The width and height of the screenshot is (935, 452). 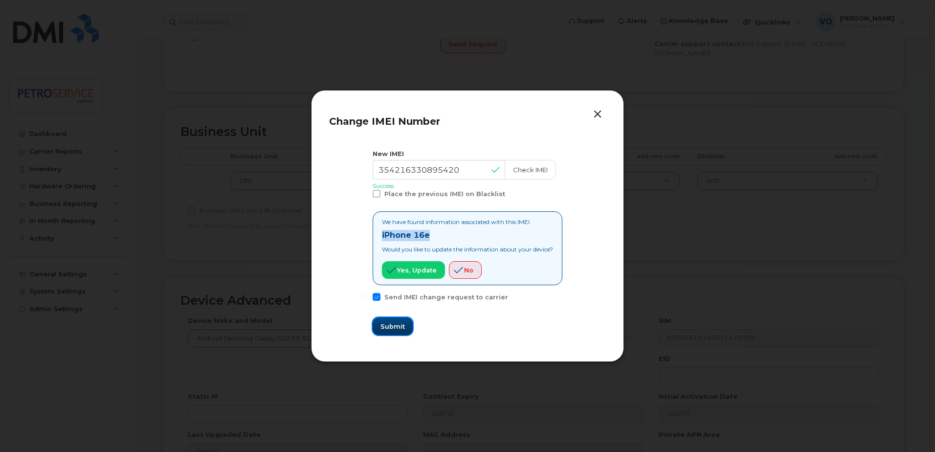 What do you see at coordinates (530, 170) in the screenshot?
I see `button: Check IMEI` at bounding box center [530, 170].